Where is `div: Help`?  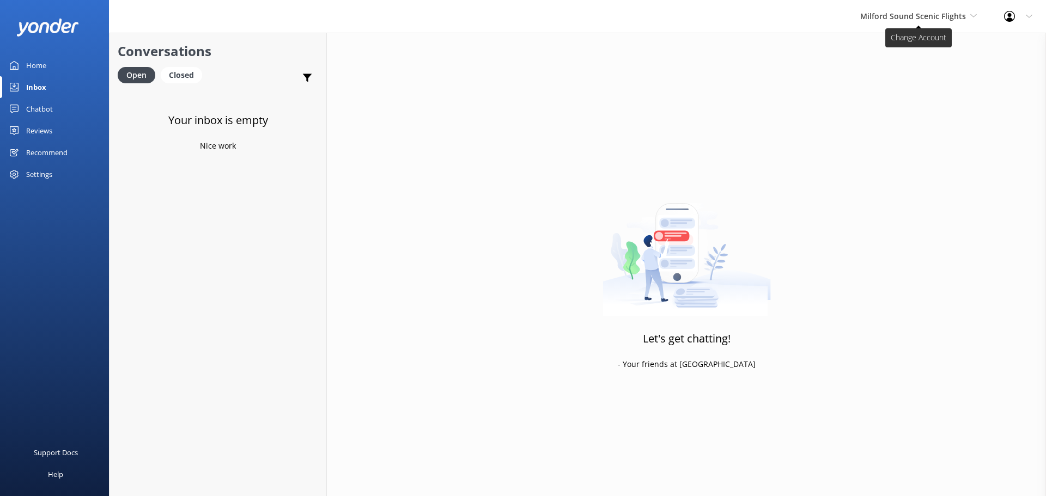
div: Help is located at coordinates (56, 475).